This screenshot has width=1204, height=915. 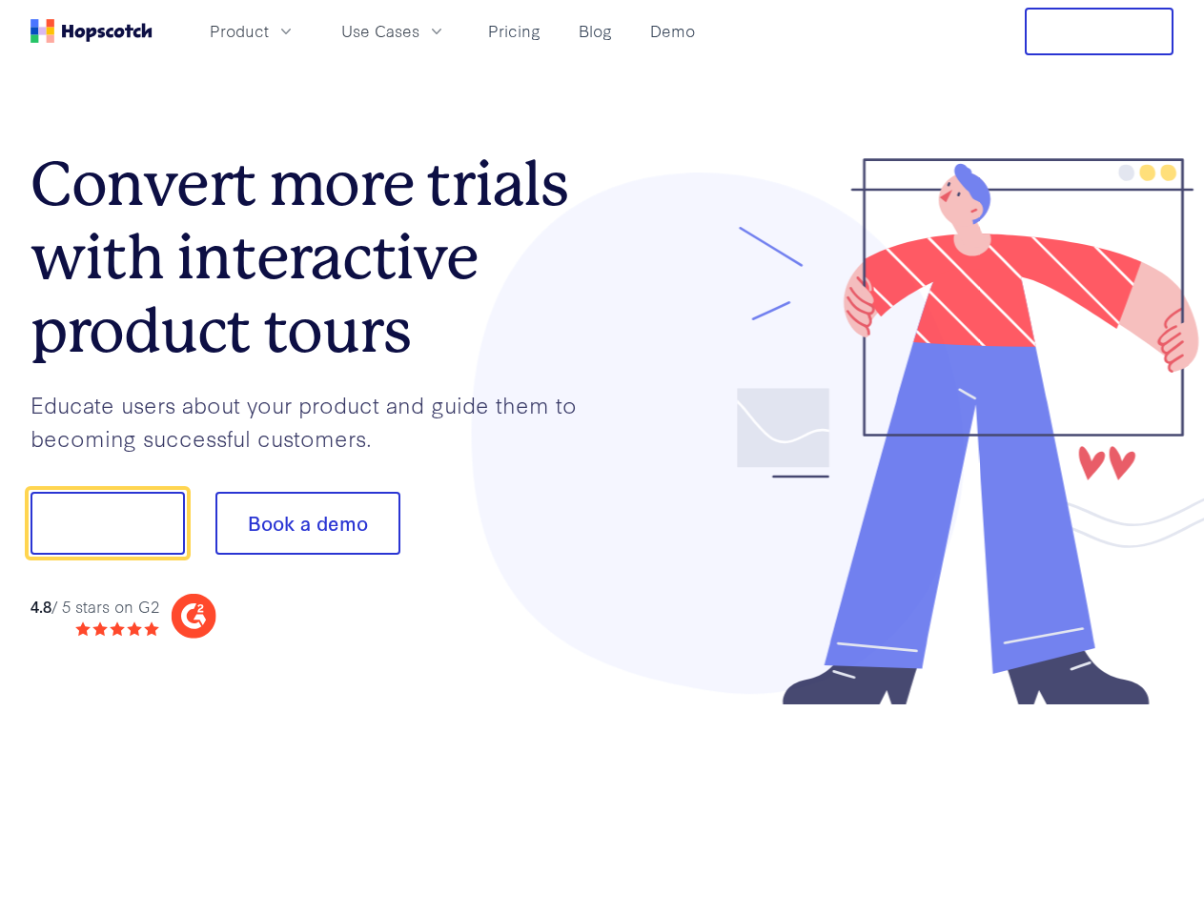 What do you see at coordinates (239, 31) in the screenshot?
I see `span: Product` at bounding box center [239, 31].